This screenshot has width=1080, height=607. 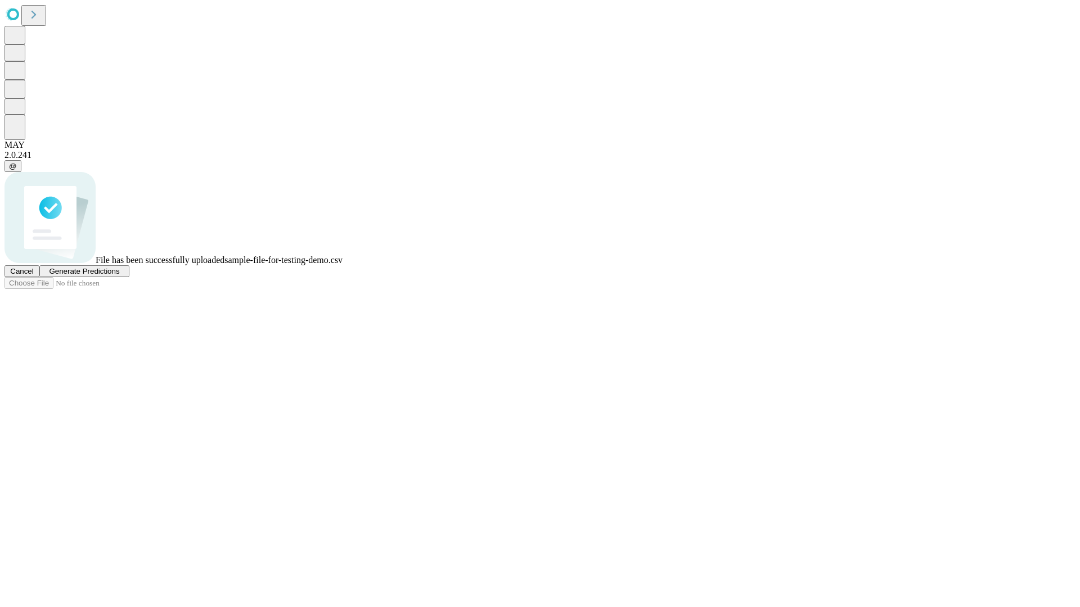 What do you see at coordinates (22, 271) in the screenshot?
I see `span: Cancel` at bounding box center [22, 271].